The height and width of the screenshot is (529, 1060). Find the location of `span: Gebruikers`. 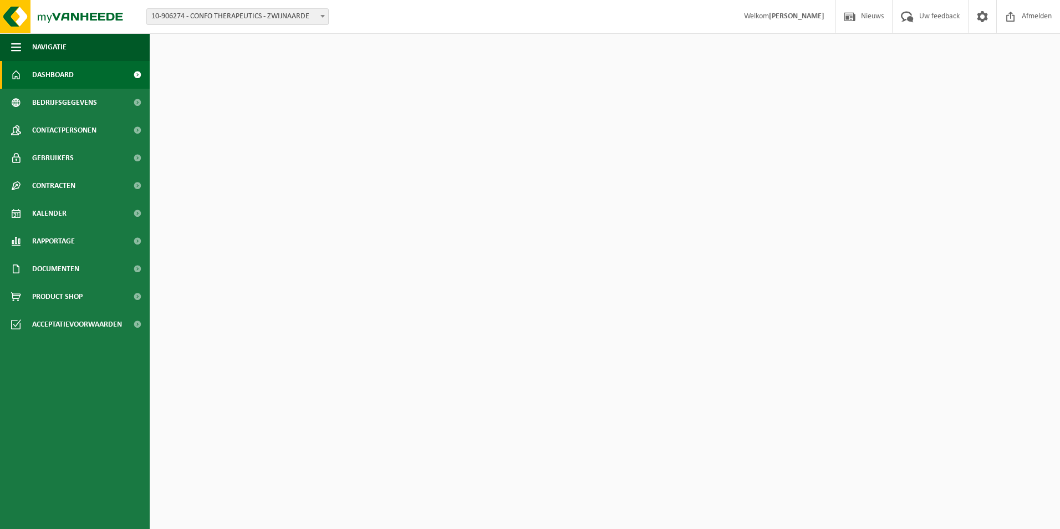

span: Gebruikers is located at coordinates (53, 158).